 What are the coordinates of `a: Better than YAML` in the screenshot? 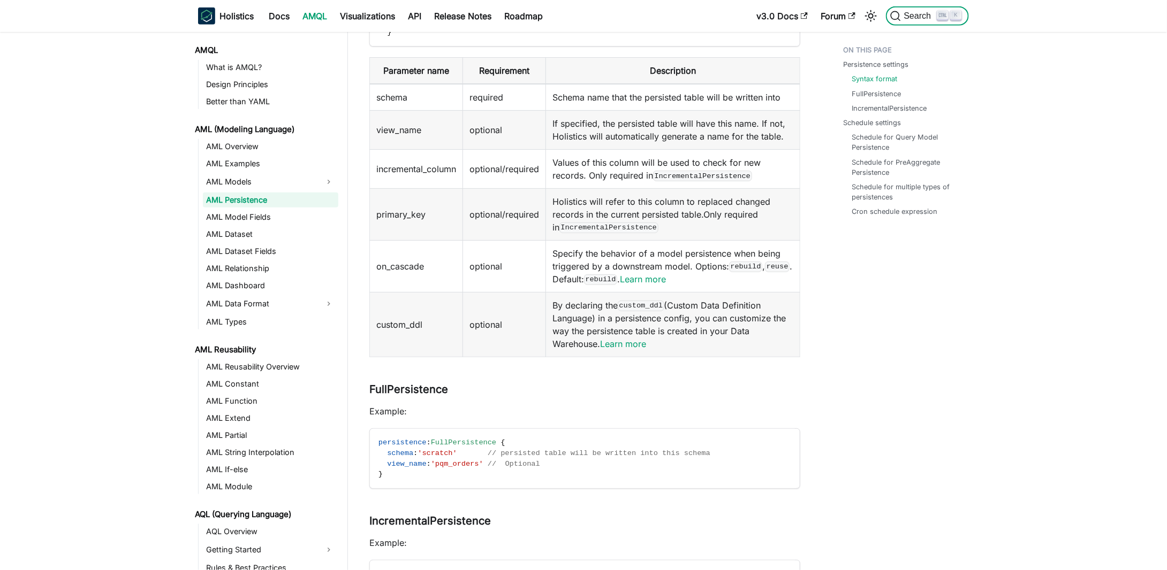 It's located at (270, 102).